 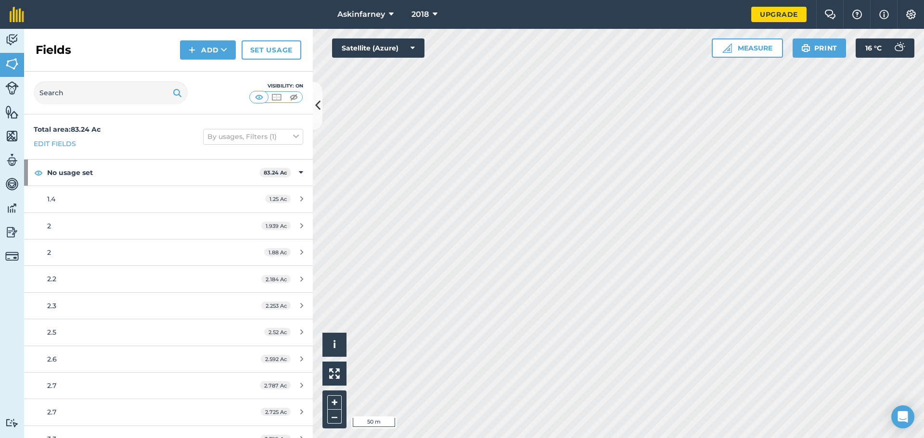 What do you see at coordinates (276, 279) in the screenshot?
I see `span: 2.184 Ac` at bounding box center [276, 279].